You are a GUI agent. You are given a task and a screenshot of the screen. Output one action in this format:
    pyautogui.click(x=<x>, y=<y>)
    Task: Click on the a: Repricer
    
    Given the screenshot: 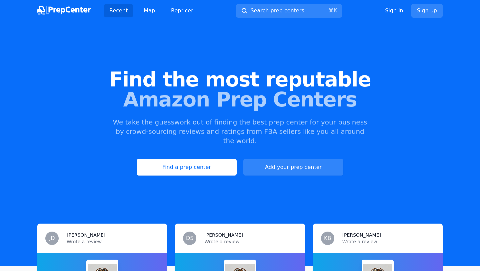 What is the action you would take?
    pyautogui.click(x=182, y=11)
    